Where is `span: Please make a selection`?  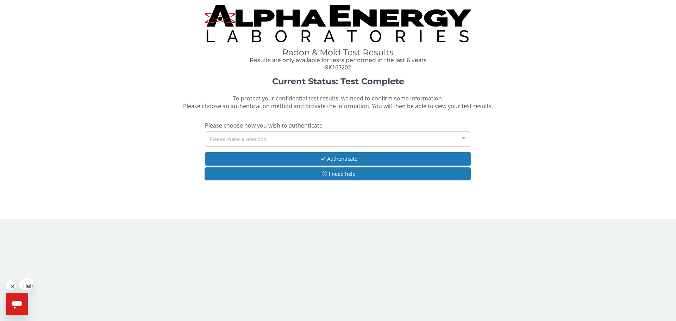 span: Please make a selection is located at coordinates (238, 138).